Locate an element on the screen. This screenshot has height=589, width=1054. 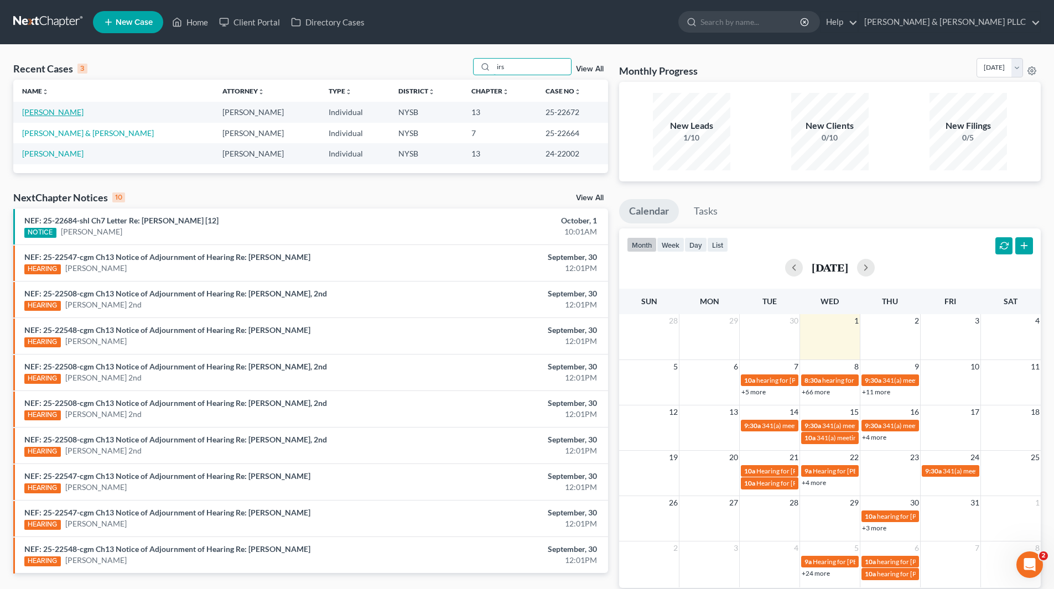
button: day is located at coordinates (695, 245).